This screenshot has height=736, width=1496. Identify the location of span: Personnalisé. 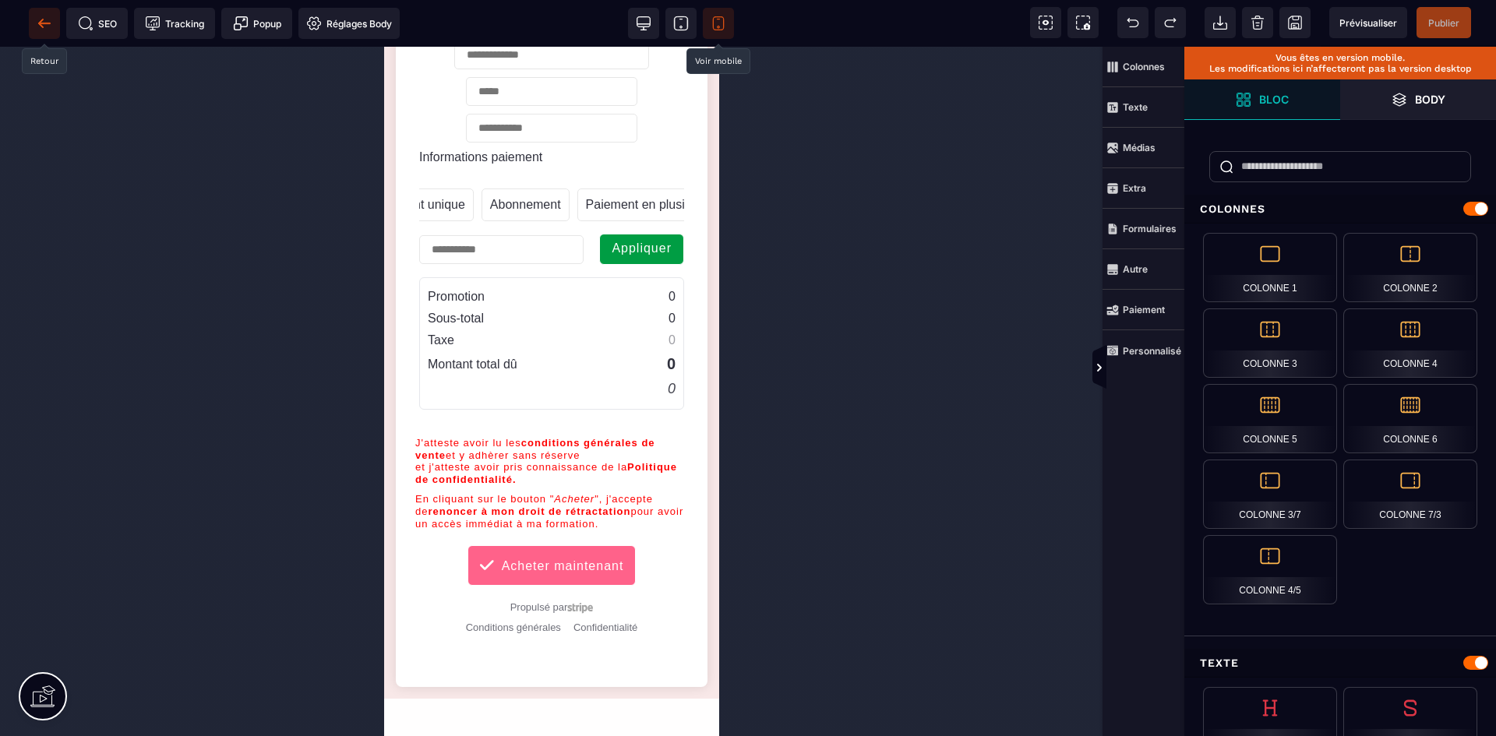
(1143, 351).